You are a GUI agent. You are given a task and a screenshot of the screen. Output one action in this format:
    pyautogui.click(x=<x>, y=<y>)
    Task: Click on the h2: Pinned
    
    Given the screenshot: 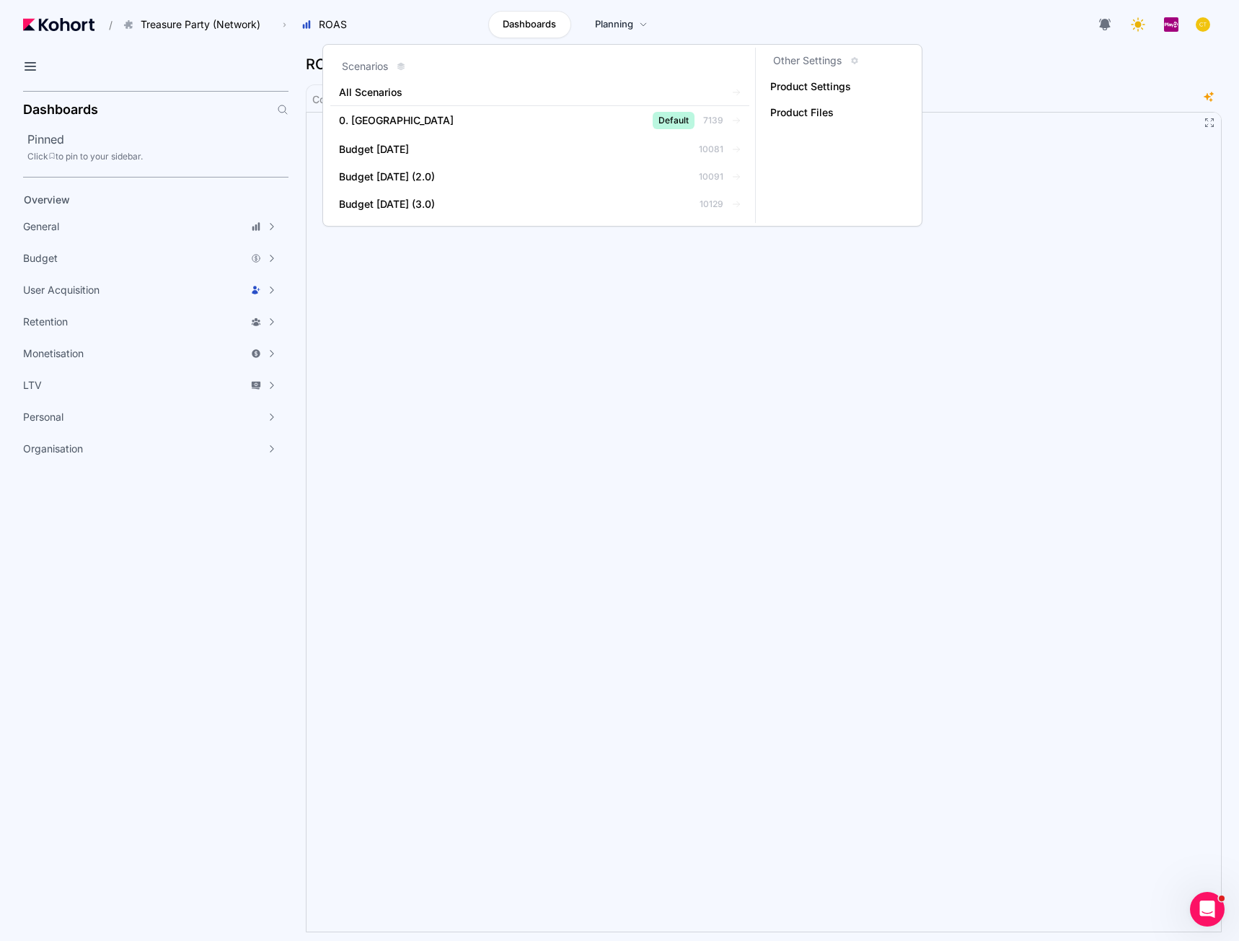 What is the action you would take?
    pyautogui.click(x=158, y=139)
    